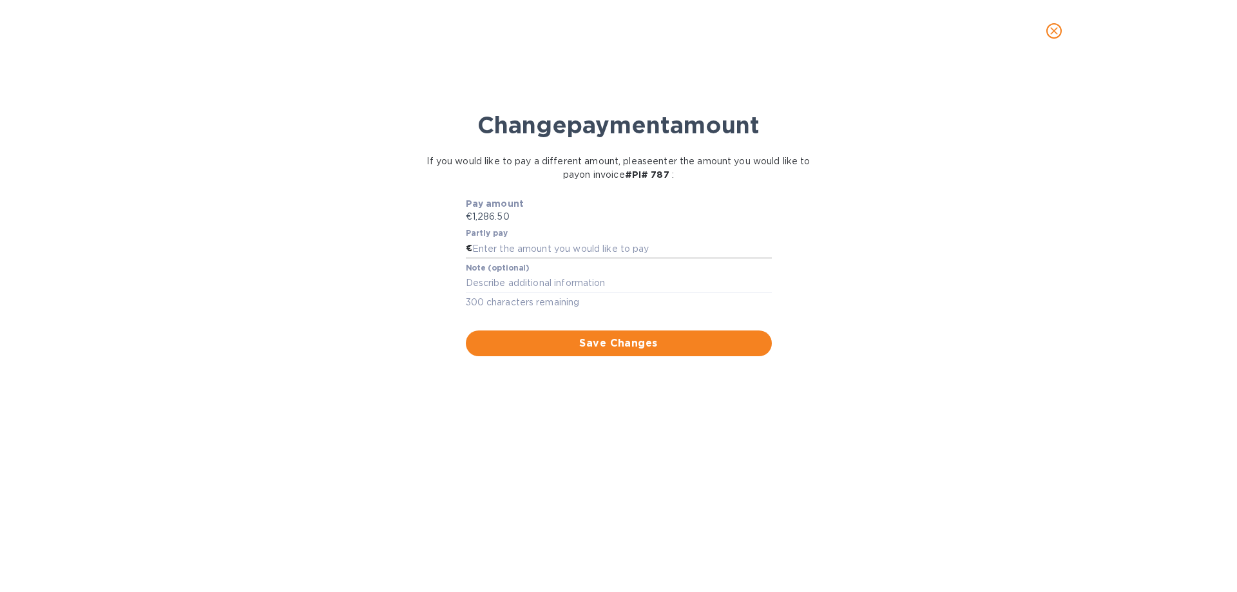 The image size is (1237, 592). I want to click on p: €1,286.50, so click(618, 216).